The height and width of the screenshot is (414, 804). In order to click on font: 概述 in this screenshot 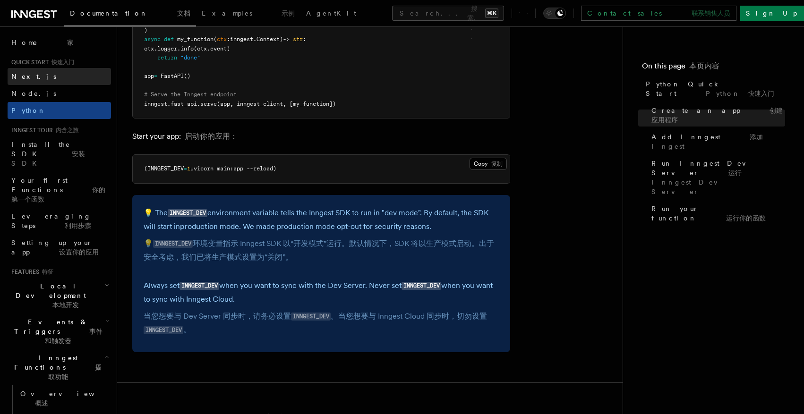, I will do `click(42, 403)`.